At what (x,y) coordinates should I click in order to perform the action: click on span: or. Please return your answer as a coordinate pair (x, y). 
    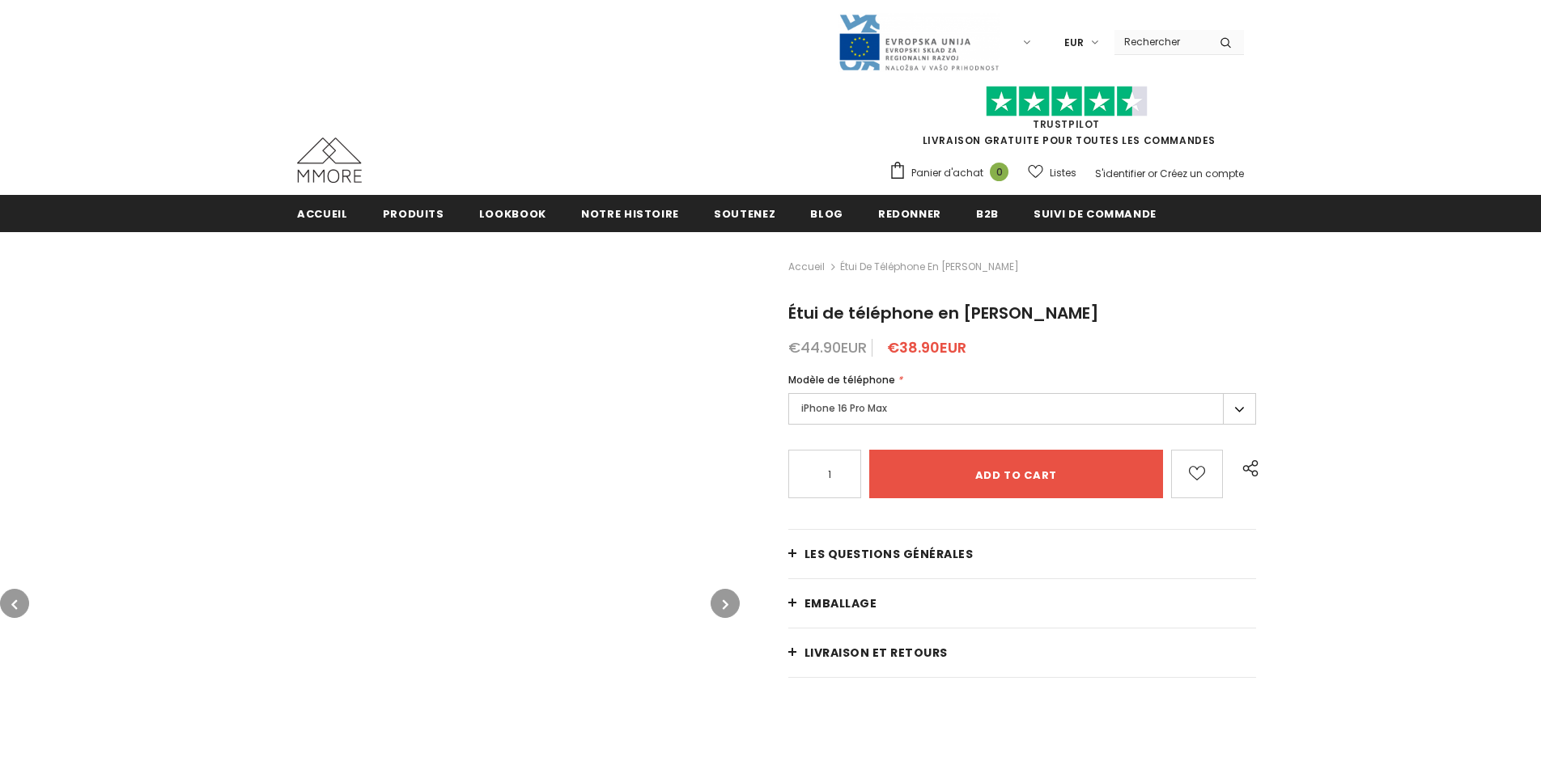
    Looking at the image, I should click on (1152, 173).